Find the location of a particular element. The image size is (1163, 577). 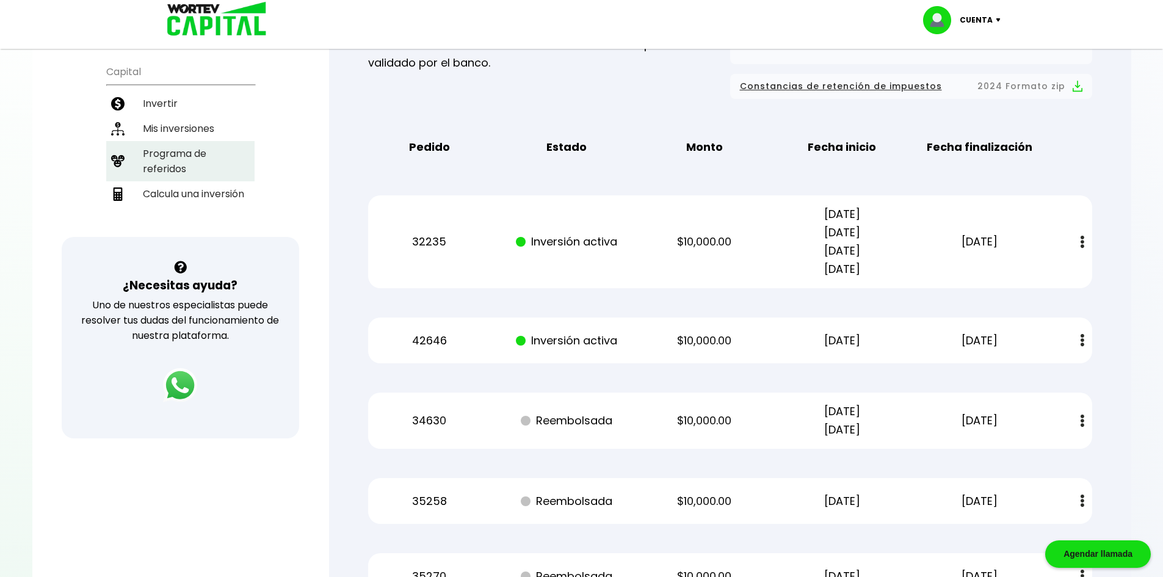

img: calculadora-icon.17d418c4.svg is located at coordinates (118, 194).